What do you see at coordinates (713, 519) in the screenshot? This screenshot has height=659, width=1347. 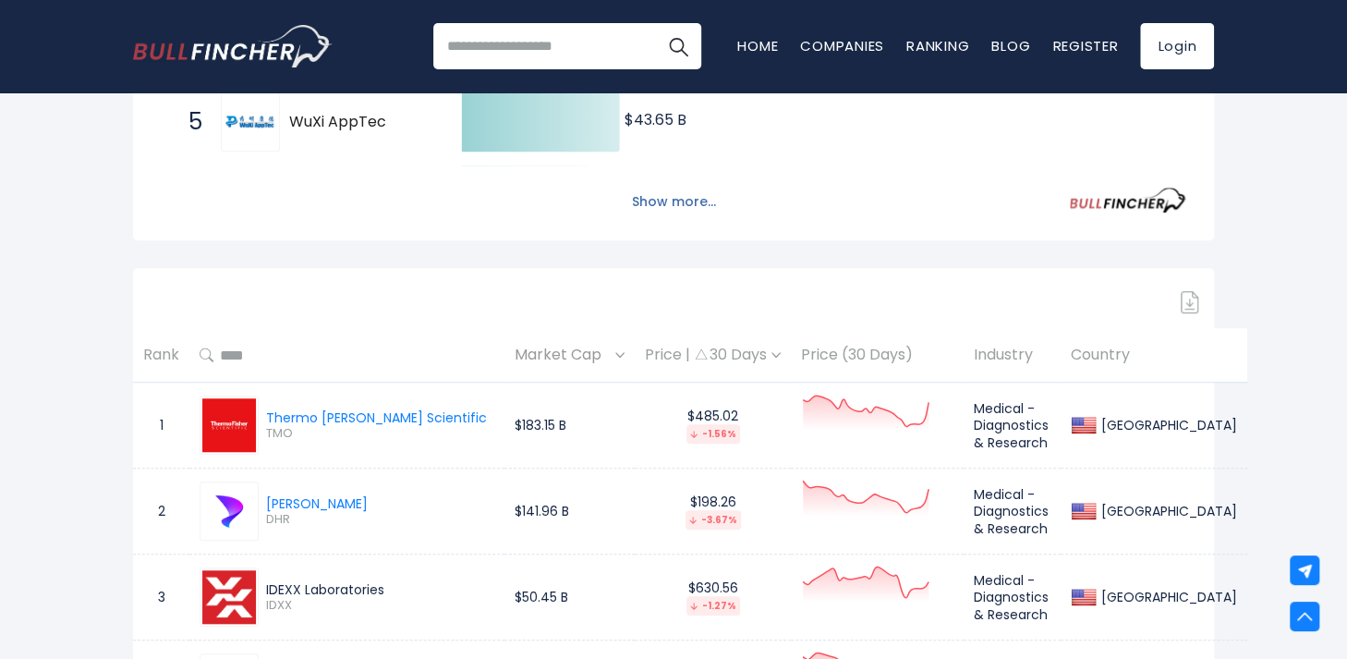 I see `div: -3.67%` at bounding box center [713, 519].